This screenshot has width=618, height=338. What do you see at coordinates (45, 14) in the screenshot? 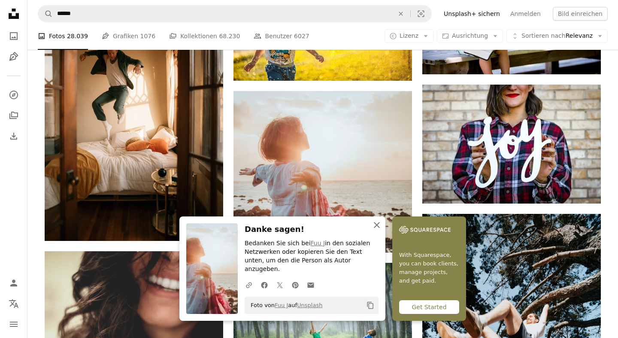
I see `button: Unsplash suchen` at bounding box center [45, 14].